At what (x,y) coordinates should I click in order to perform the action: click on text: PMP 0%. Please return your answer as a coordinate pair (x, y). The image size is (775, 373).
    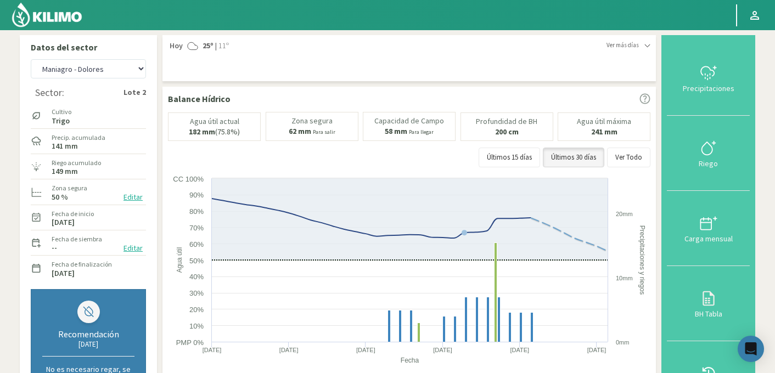
    Looking at the image, I should click on (190, 342).